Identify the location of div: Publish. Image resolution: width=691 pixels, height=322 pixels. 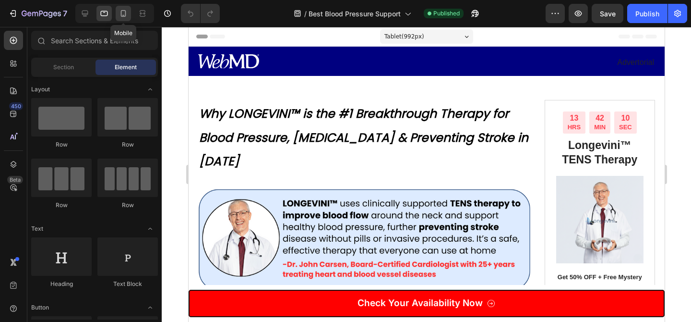
(648, 13).